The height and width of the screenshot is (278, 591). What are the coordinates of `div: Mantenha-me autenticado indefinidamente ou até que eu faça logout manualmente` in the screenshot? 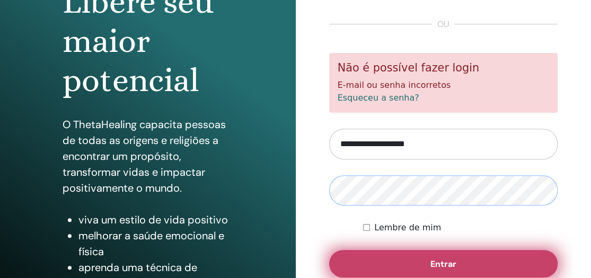 It's located at (460, 228).